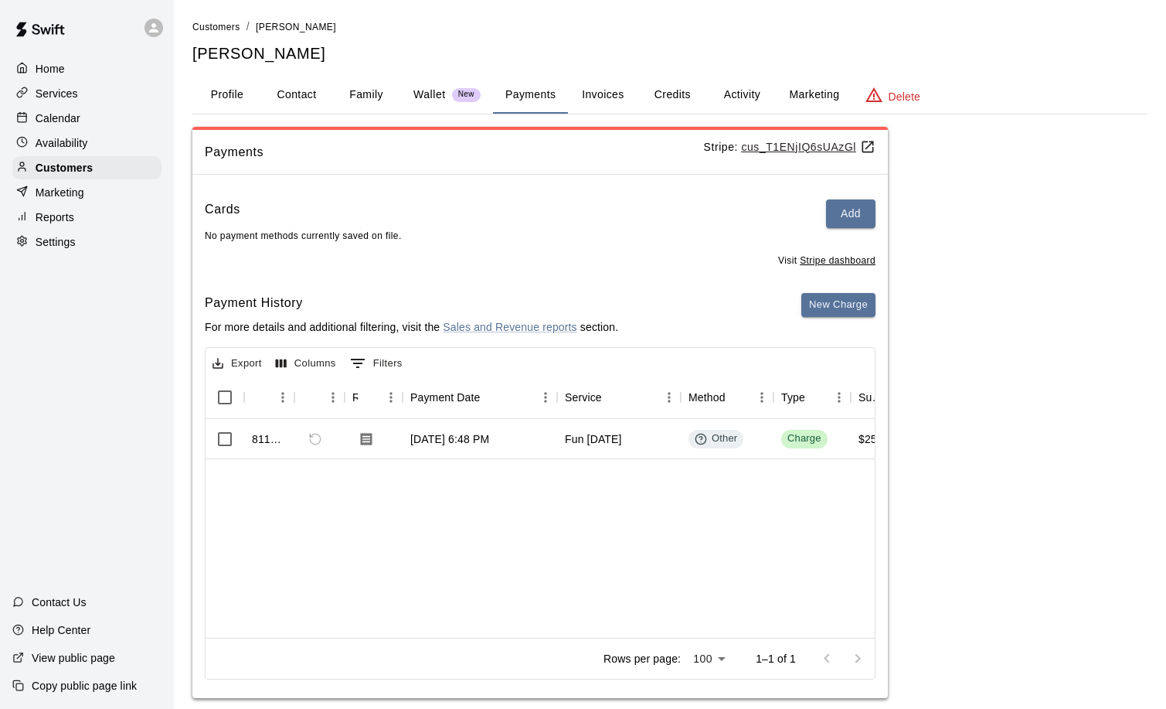 Image resolution: width=1166 pixels, height=709 pixels. I want to click on button: Credits, so click(672, 95).